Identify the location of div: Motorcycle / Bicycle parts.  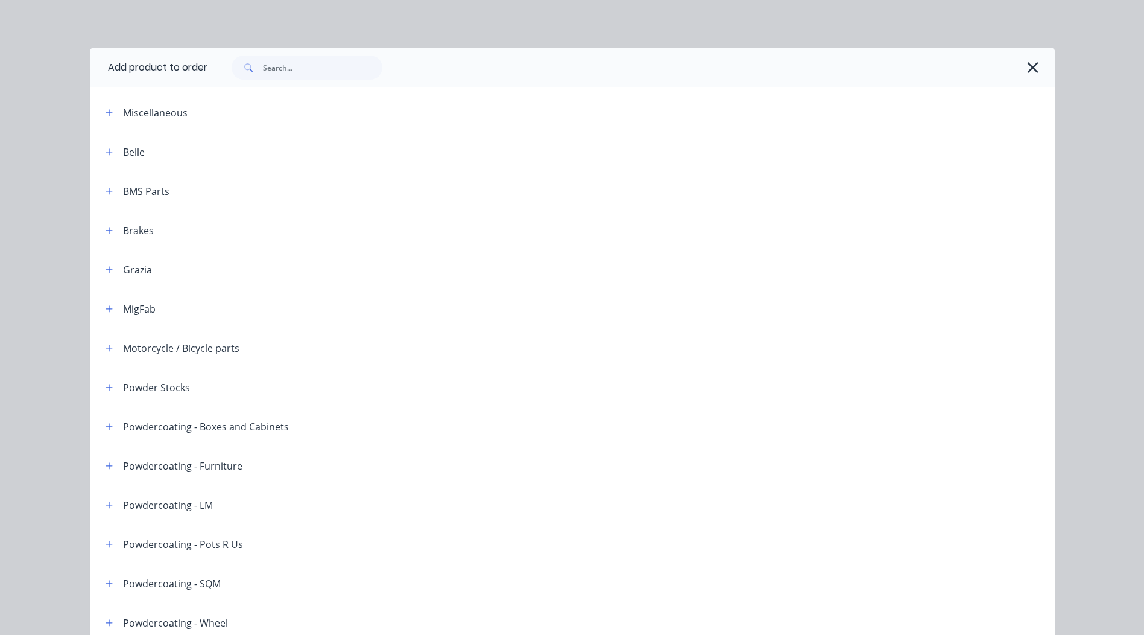
(181, 348).